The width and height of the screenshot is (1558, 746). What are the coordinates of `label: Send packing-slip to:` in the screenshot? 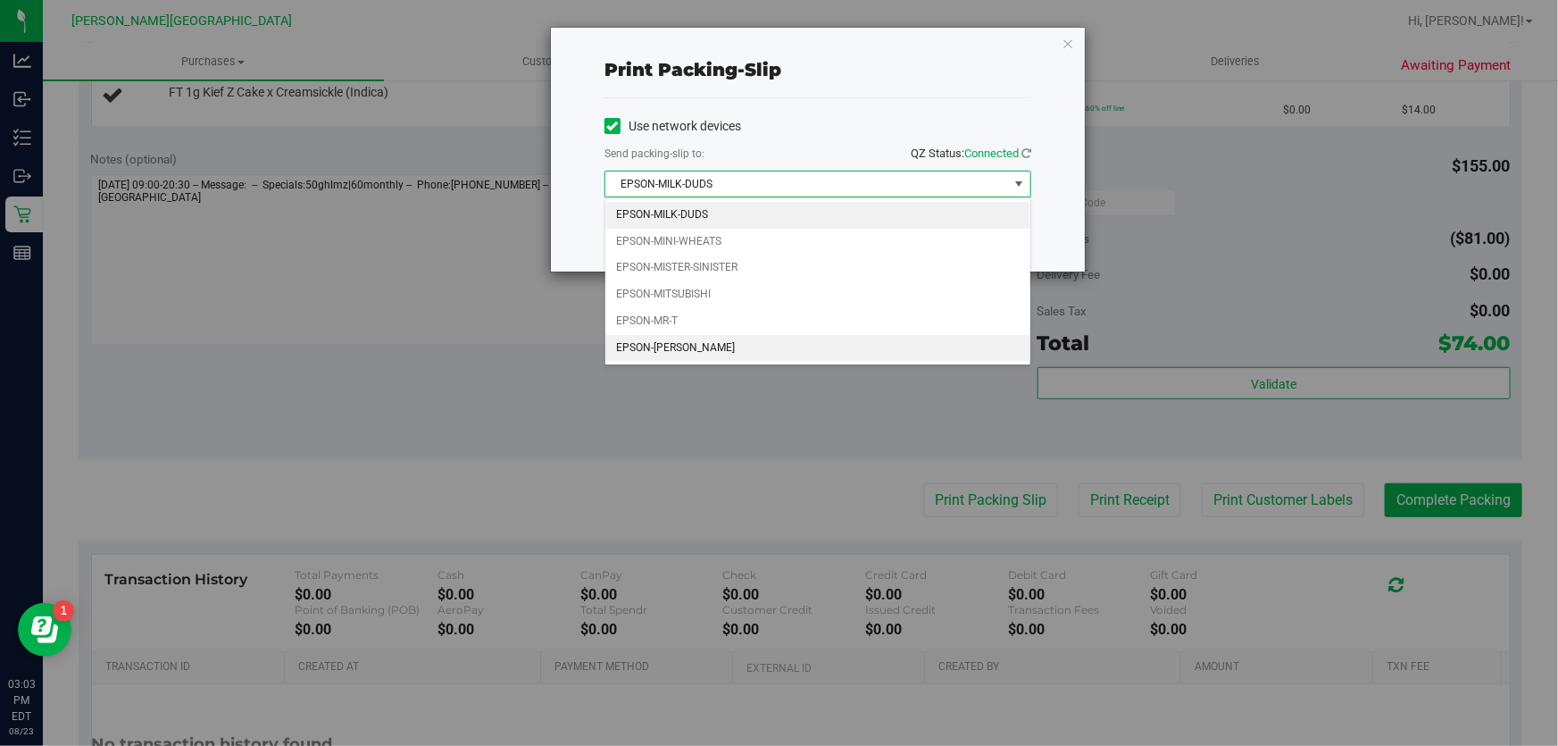 It's located at (655, 154).